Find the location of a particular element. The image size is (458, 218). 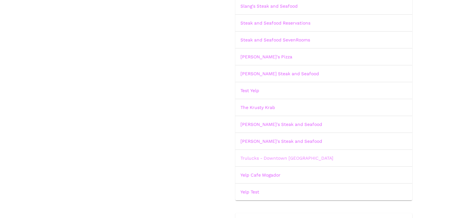

a: Test Yelp is located at coordinates (250, 90).